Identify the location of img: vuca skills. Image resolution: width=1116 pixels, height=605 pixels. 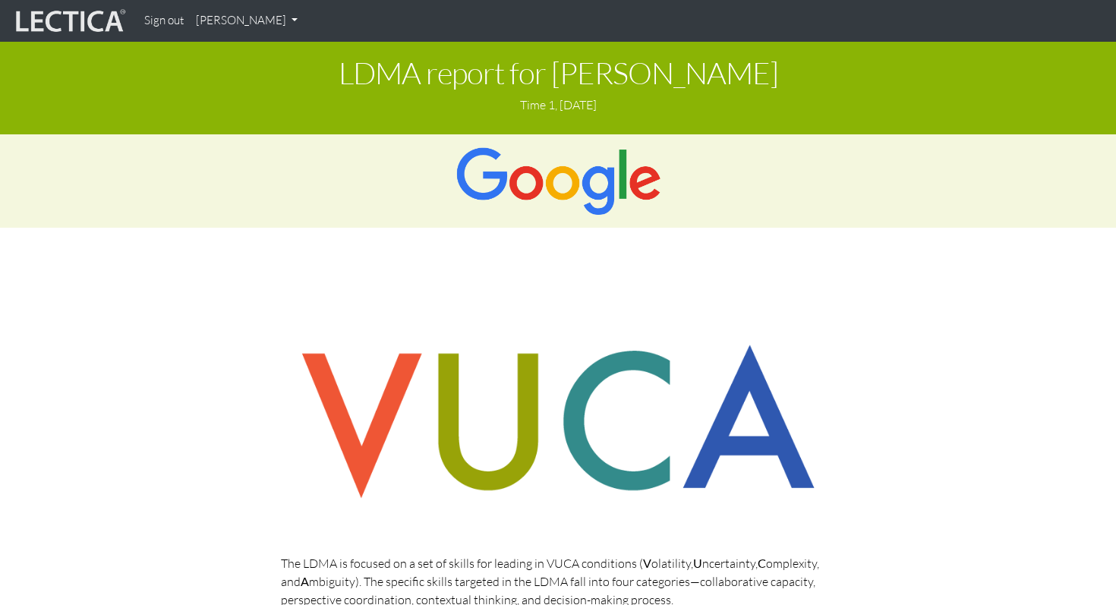
(558, 422).